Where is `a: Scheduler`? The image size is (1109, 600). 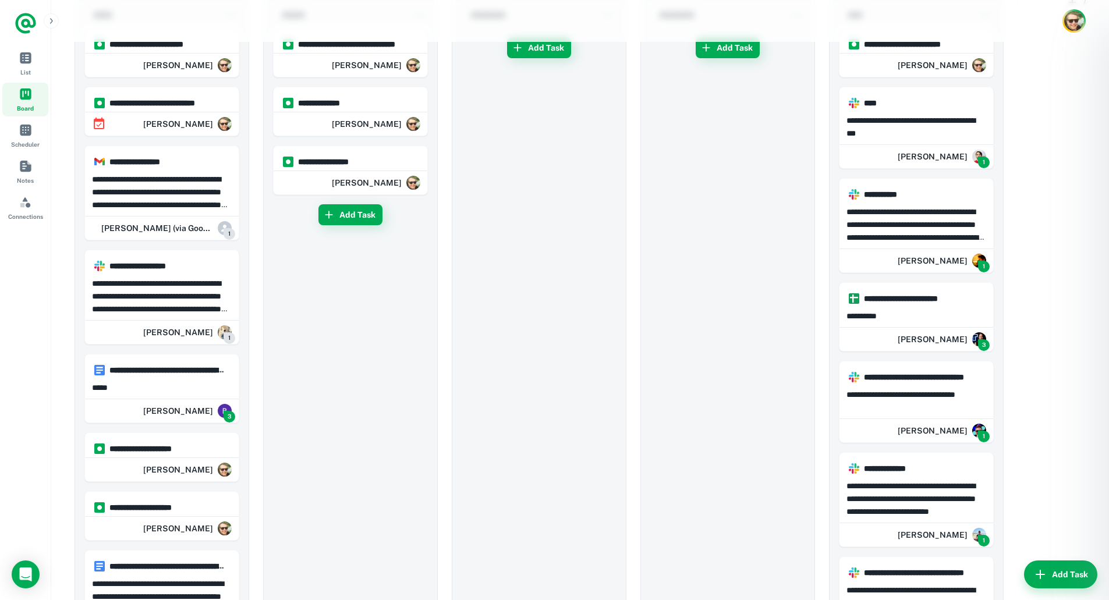
a: Scheduler is located at coordinates (25, 136).